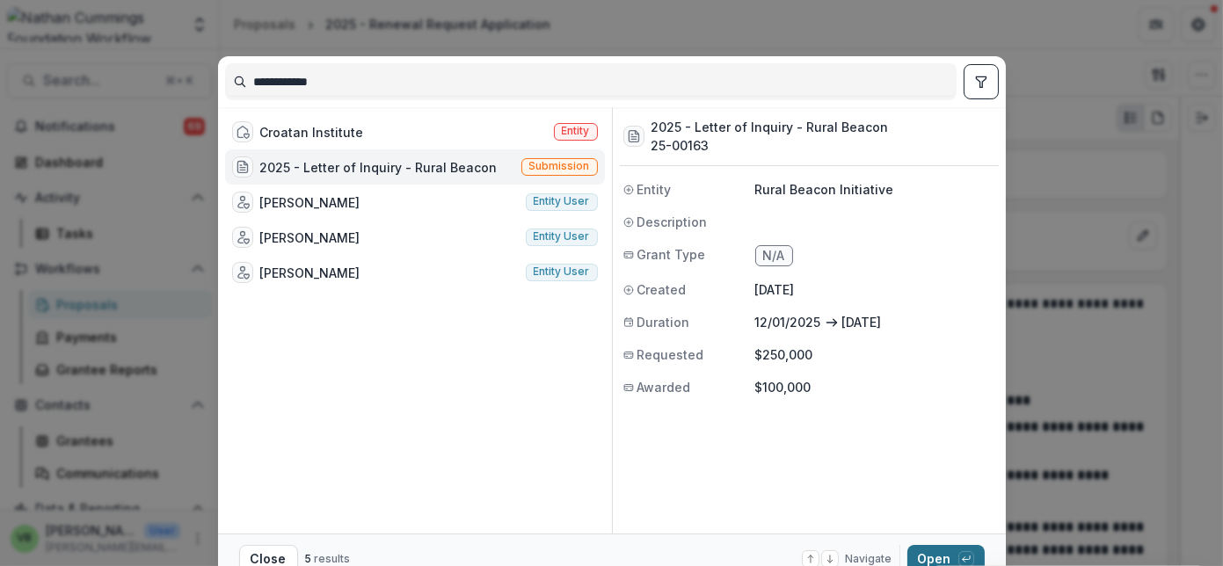  What do you see at coordinates (788, 322) in the screenshot?
I see `p: 12/01/2025` at bounding box center [788, 322].